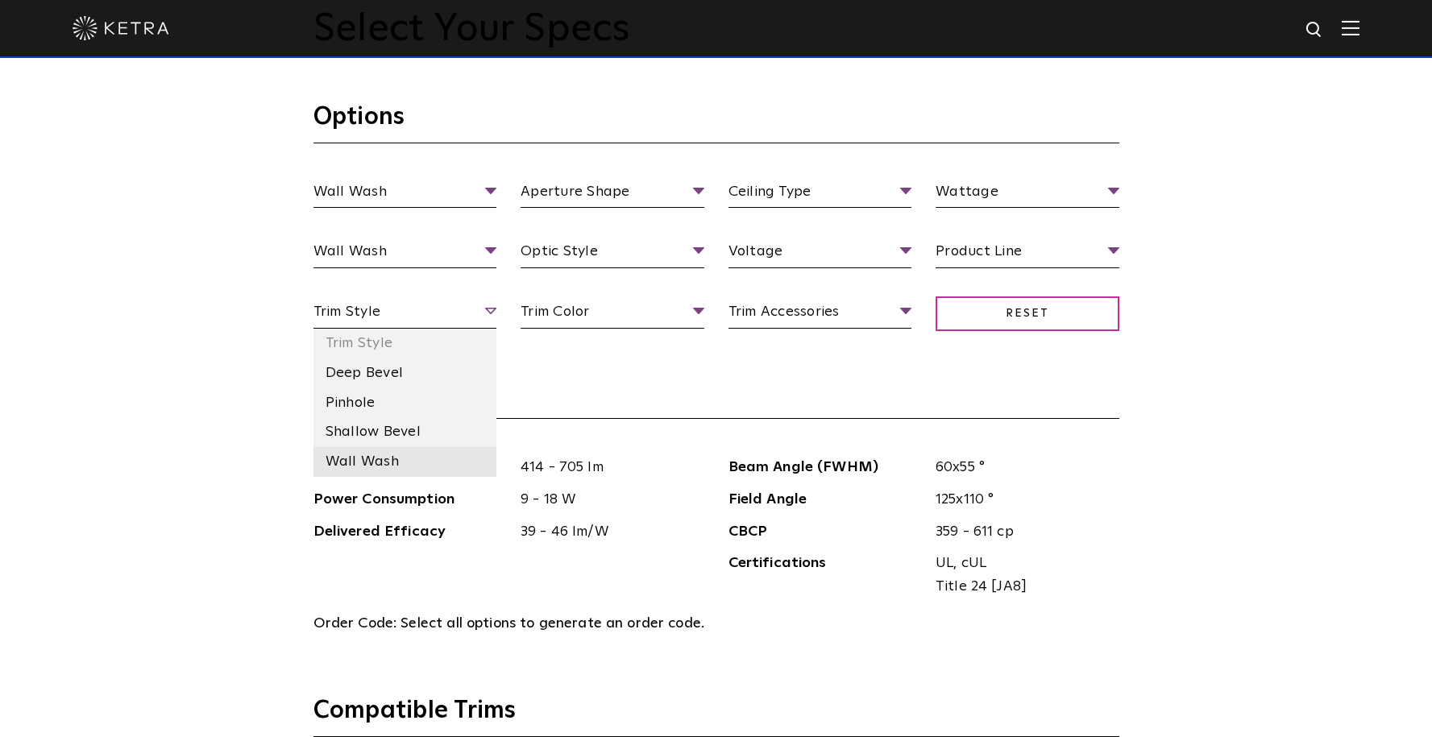  Describe the element at coordinates (552, 624) in the screenshot. I see `span: Select all options to generate an order code.` at that location.